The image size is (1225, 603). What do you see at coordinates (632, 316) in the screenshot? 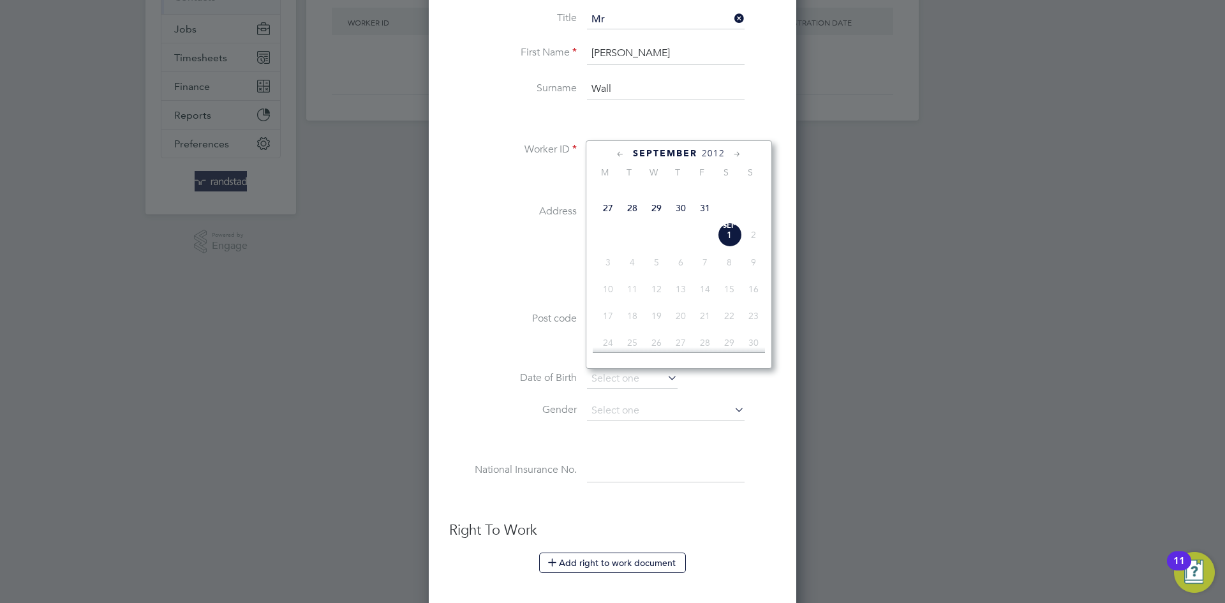
I see `span: 18` at bounding box center [632, 316].